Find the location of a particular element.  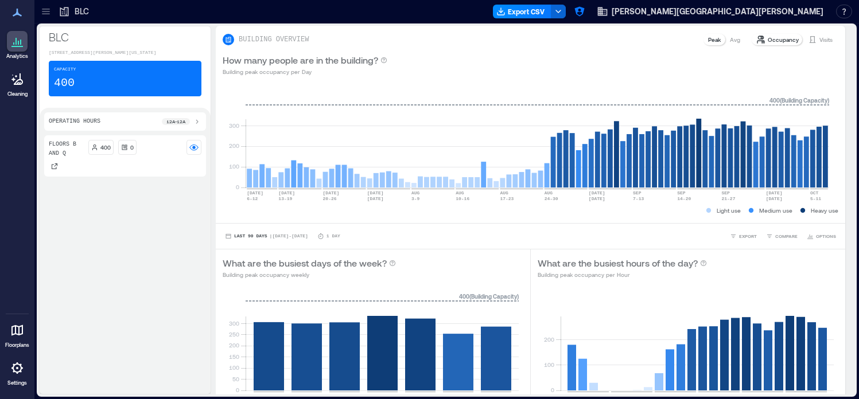

p: Building peak occupancy per Hour is located at coordinates (622, 275).